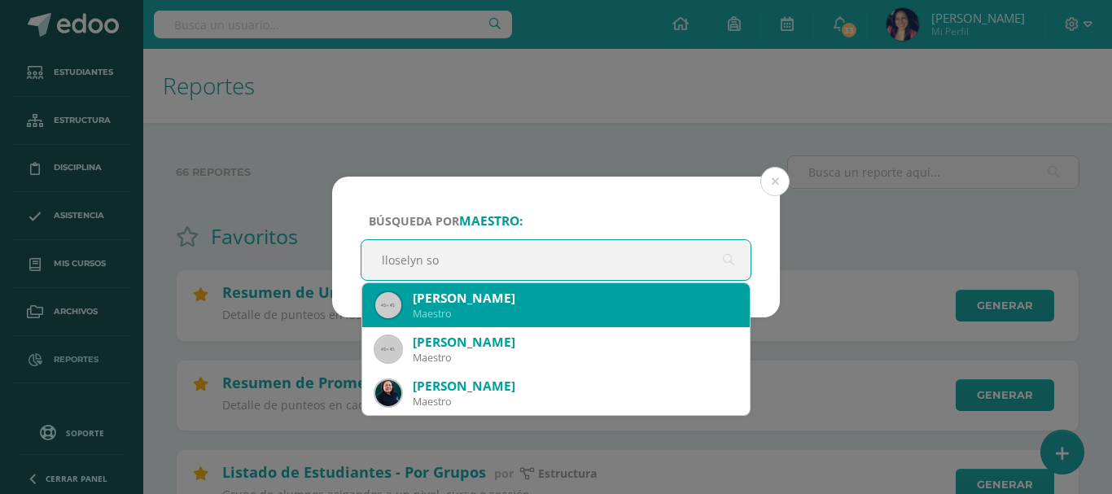 The image size is (1112, 494). Describe the element at coordinates (775, 182) in the screenshot. I see `button: Close (Esc)` at that location.